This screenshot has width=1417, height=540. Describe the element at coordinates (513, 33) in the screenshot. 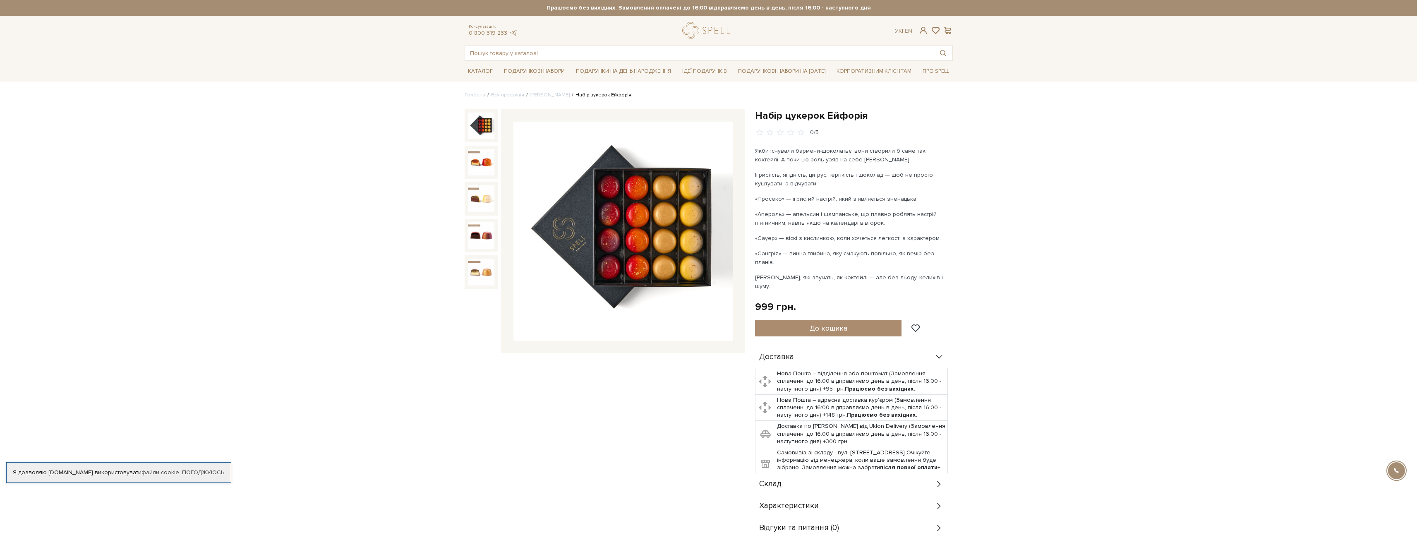

I see `a: telegram` at that location.